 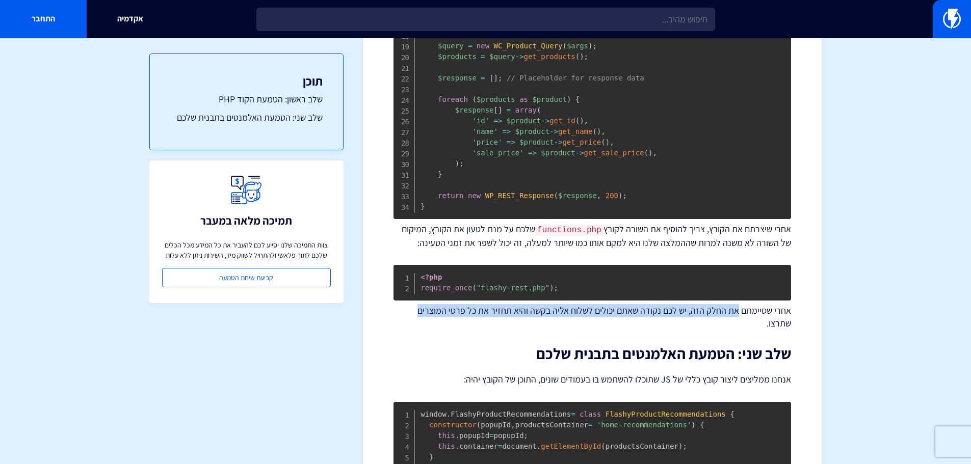 I want to click on span: 'sale_price', so click(x=497, y=153).